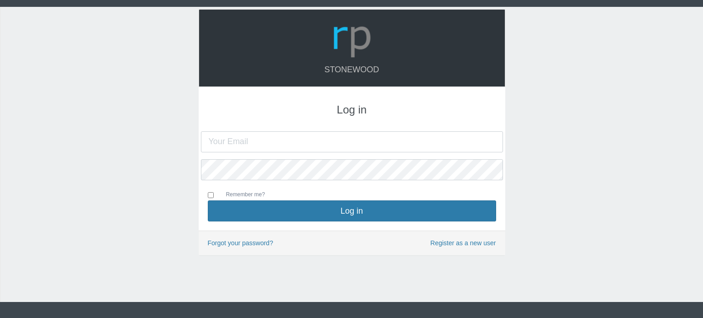  Describe the element at coordinates (240, 243) in the screenshot. I see `a: Forgot your password?` at that location.